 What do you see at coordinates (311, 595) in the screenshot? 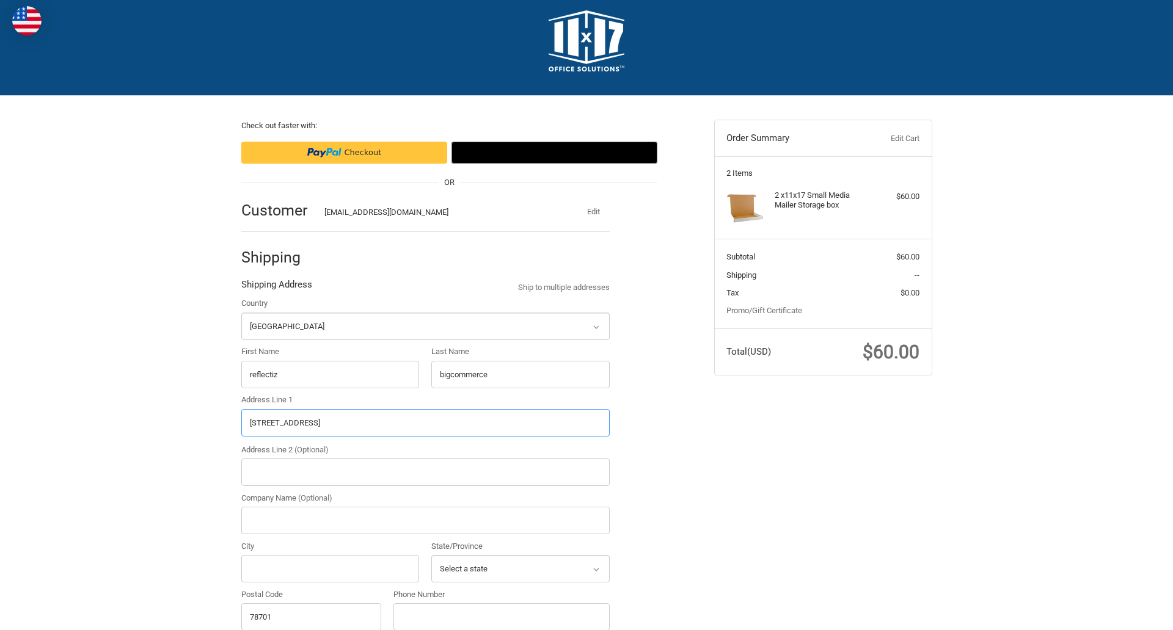
I see `label: Postal Code` at bounding box center [311, 595].